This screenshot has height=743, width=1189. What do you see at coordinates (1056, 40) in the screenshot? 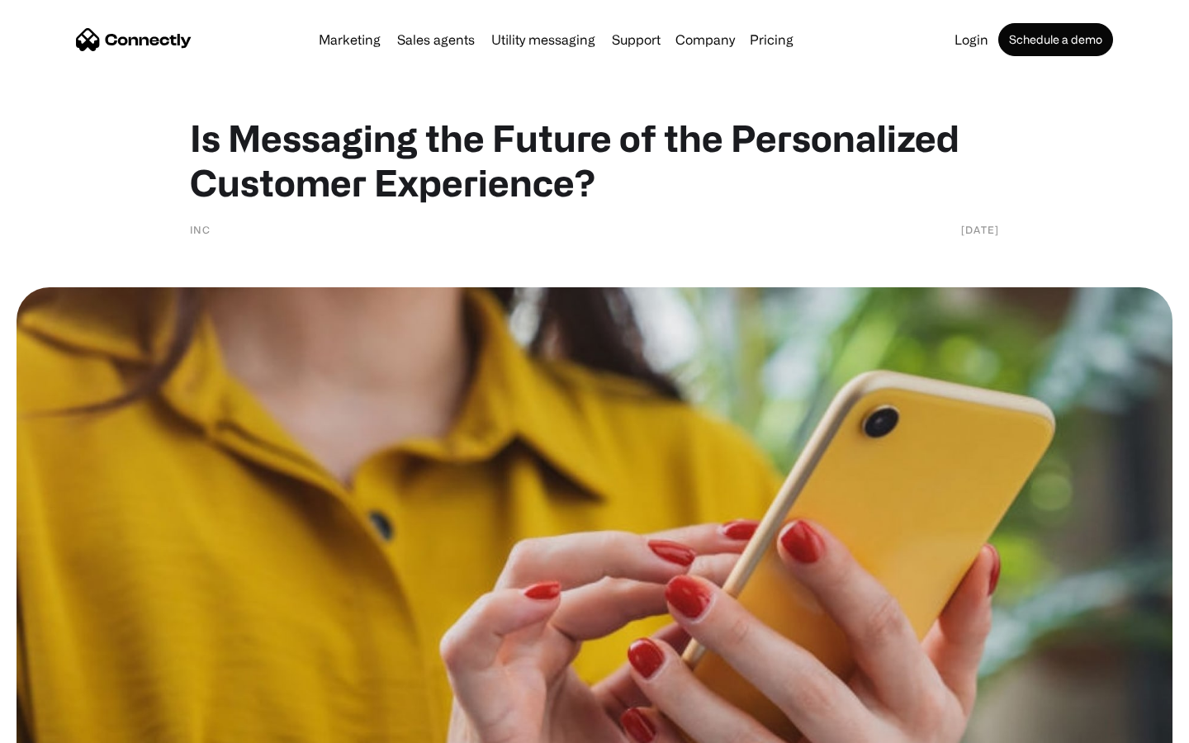
I see `a: Schedule a demo` at bounding box center [1056, 40].